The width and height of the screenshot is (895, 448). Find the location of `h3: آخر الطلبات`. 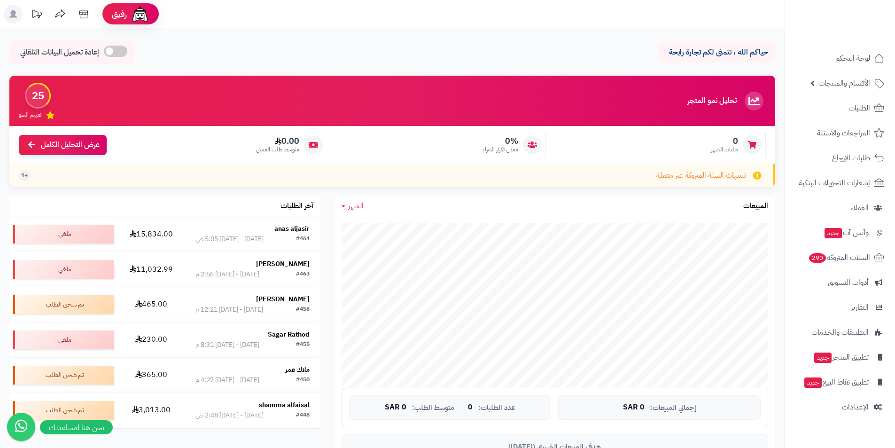

h3: آخر الطلبات is located at coordinates (297, 206).